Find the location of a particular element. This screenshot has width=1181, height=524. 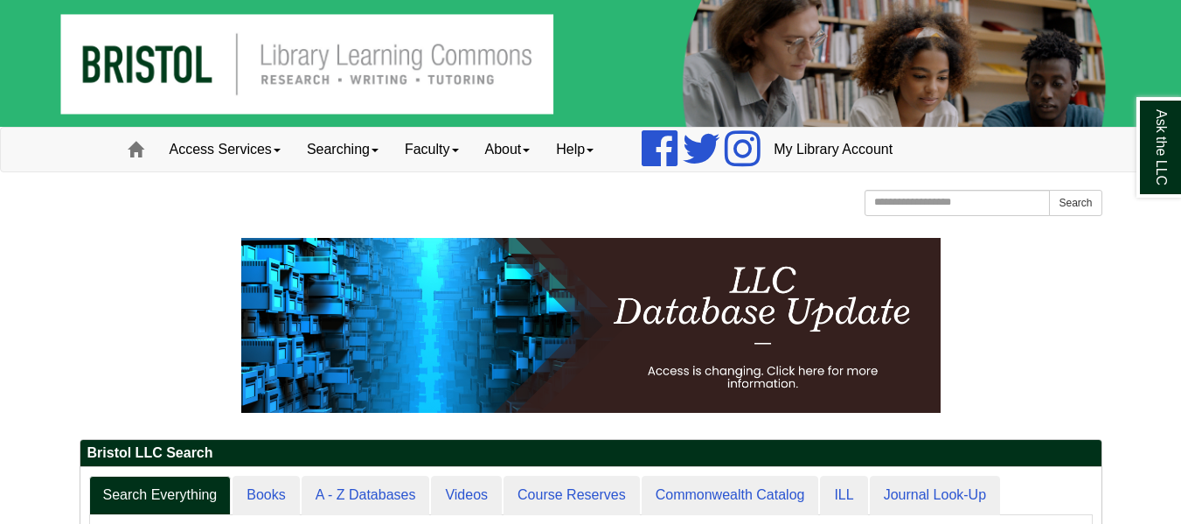

a: ILL is located at coordinates (843, 495).